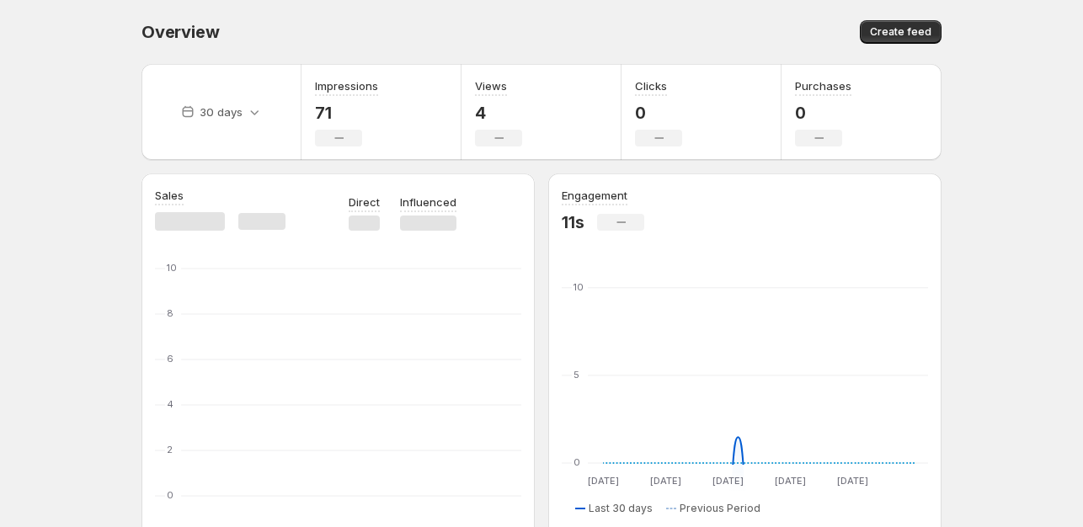 The width and height of the screenshot is (1083, 527). I want to click on p: Influenced, so click(428, 202).